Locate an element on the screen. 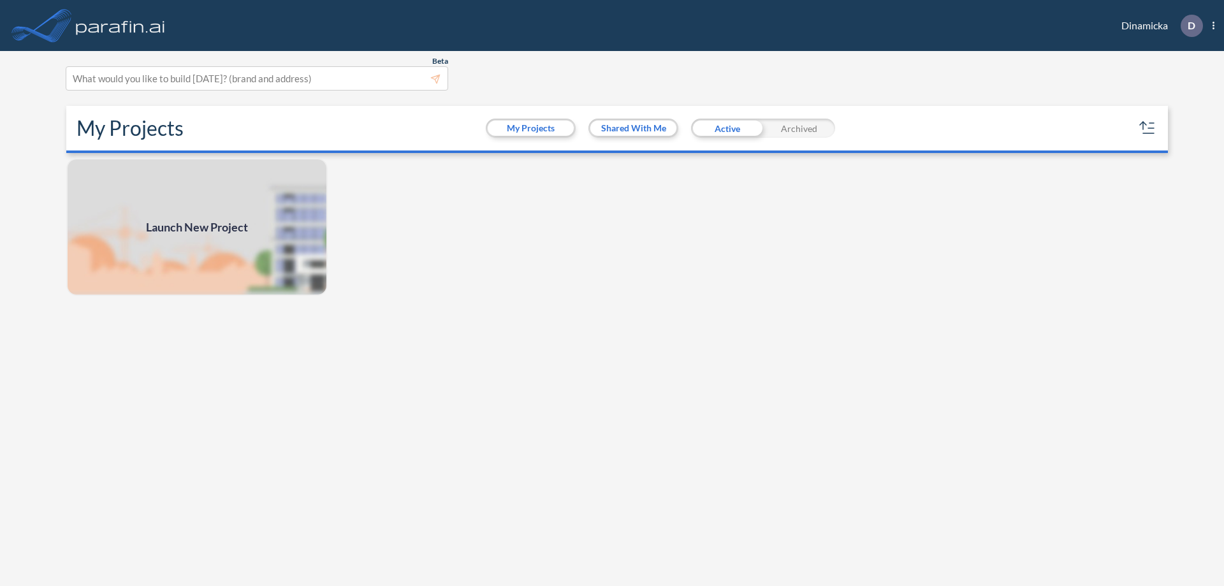  img: logo is located at coordinates (121, 26).